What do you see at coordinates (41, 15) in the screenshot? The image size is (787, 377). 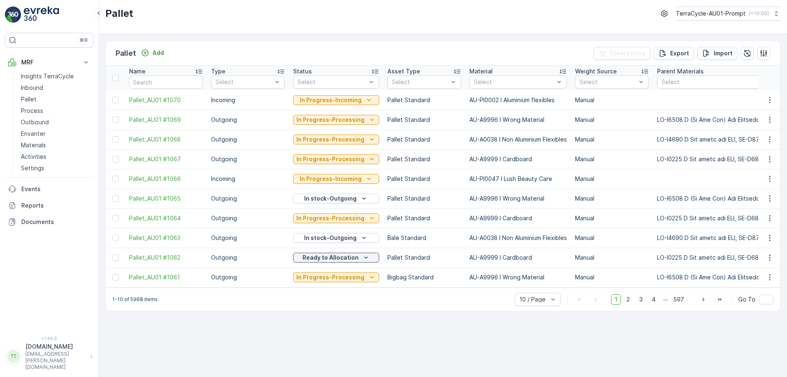 I see `img: logo_light-DOdMpM7g.png` at bounding box center [41, 15].